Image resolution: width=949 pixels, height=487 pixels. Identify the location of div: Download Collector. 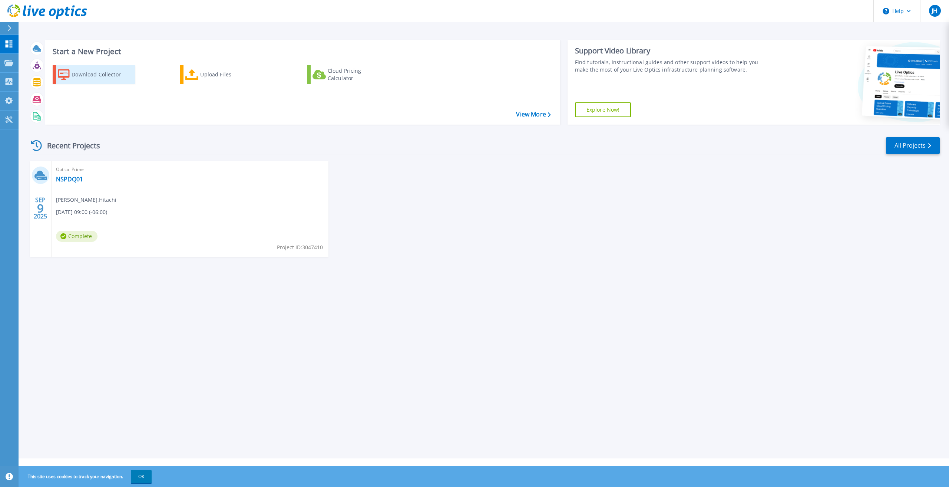
(101, 74).